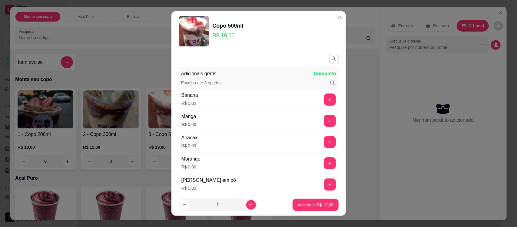 The height and width of the screenshot is (227, 517). I want to click on div: Manga, so click(189, 116).